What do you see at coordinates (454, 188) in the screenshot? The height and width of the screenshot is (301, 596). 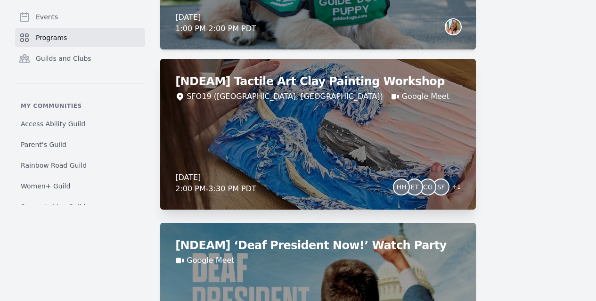 I see `span: + 1` at bounding box center [454, 188].